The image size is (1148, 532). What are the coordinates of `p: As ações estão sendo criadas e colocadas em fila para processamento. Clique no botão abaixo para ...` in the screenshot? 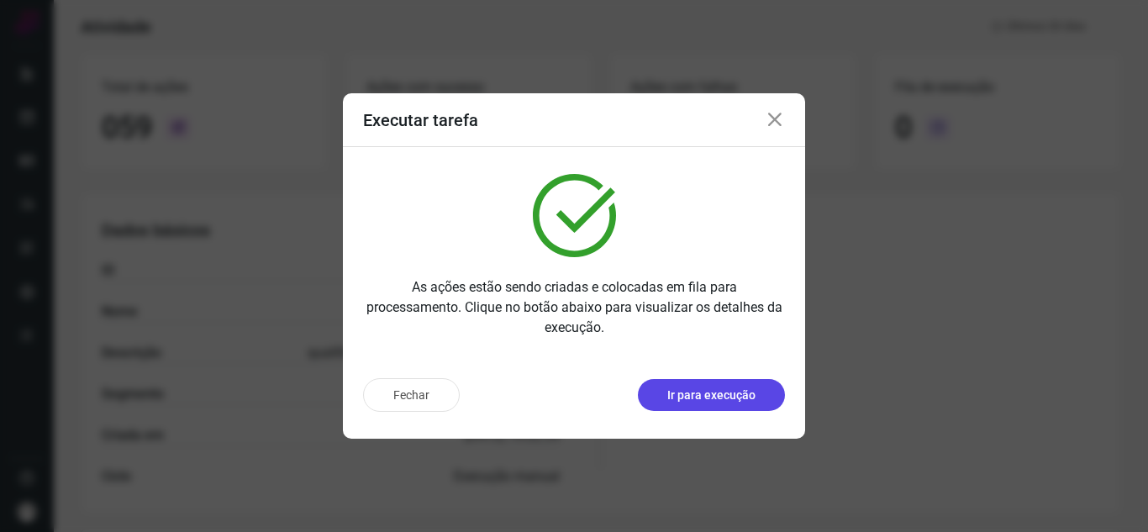 It's located at (574, 308).